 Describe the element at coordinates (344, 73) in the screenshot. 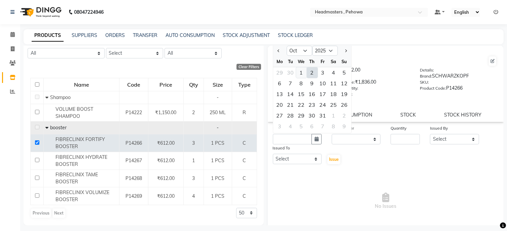

I see `div: Sunday, October 5, 2025` at that location.